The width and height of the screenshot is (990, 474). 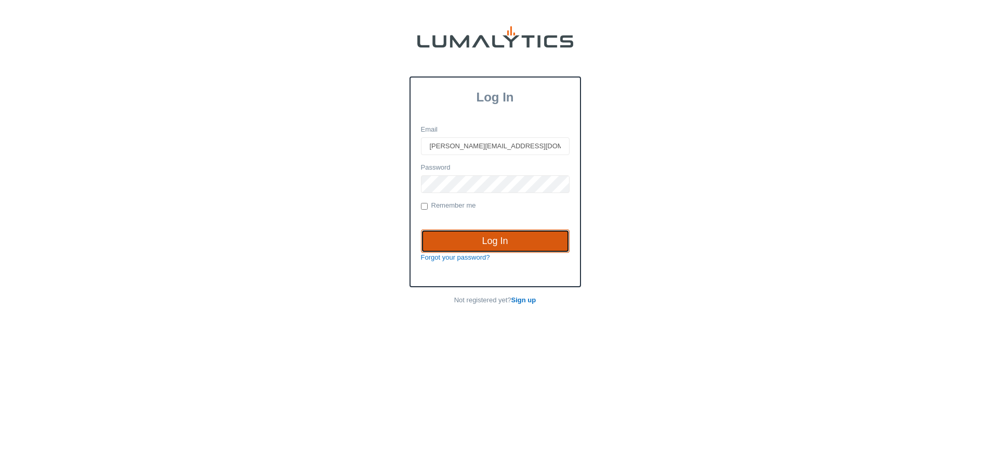 I want to click on label: Email, so click(x=429, y=129).